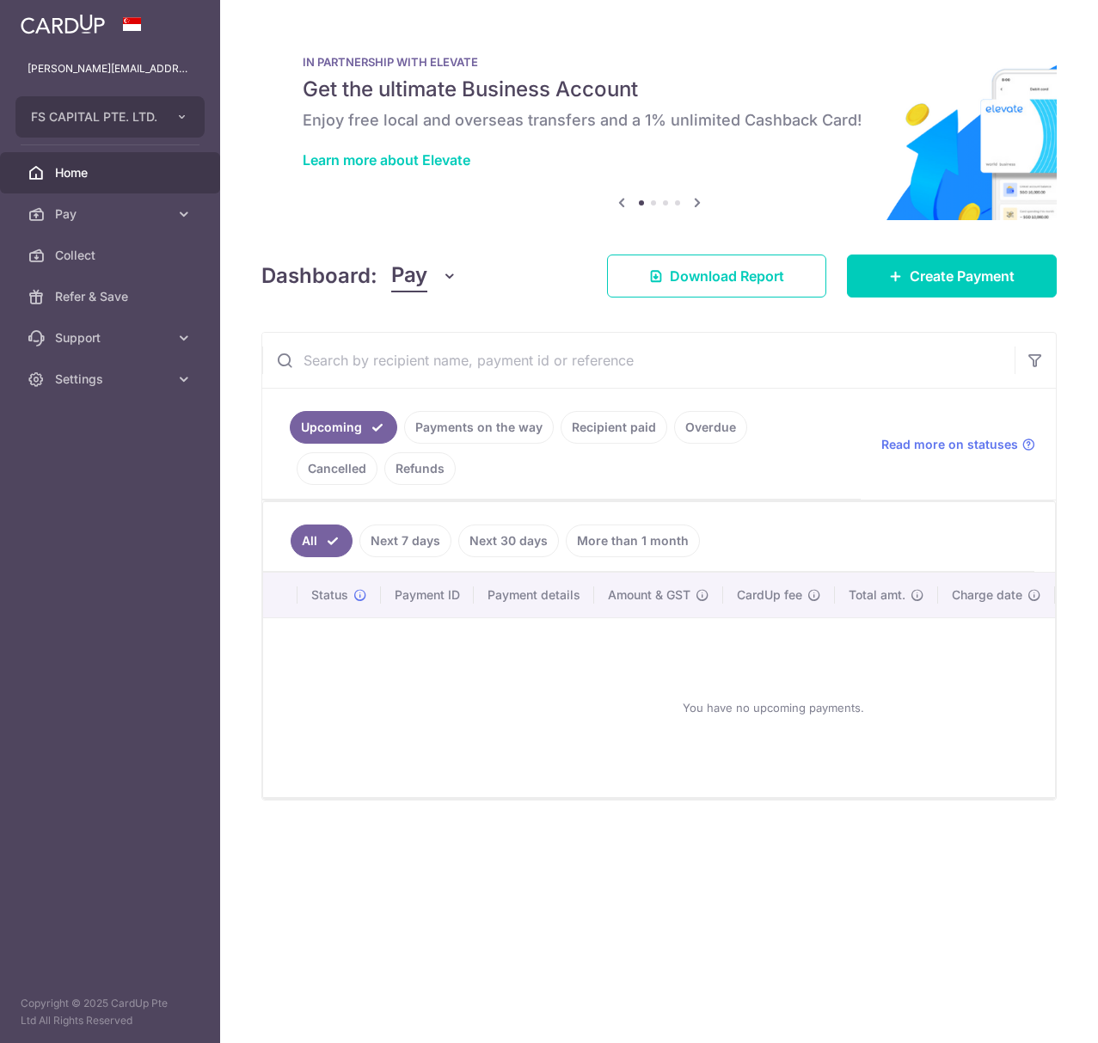 The width and height of the screenshot is (1098, 1043). What do you see at coordinates (770, 595) in the screenshot?
I see `span: CardUp fee` at bounding box center [770, 595].